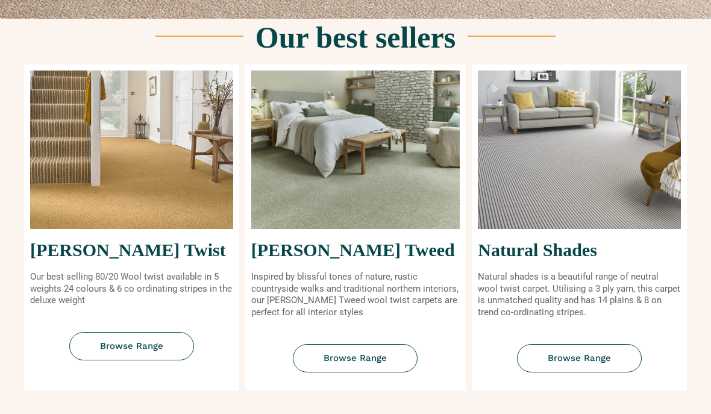 The height and width of the screenshot is (414, 711). What do you see at coordinates (131, 289) in the screenshot?
I see `p: Our best selling 80/20 Wool twist available in 5 weights 24 colours & 6 co ordinating stripes in ...` at bounding box center [131, 289].